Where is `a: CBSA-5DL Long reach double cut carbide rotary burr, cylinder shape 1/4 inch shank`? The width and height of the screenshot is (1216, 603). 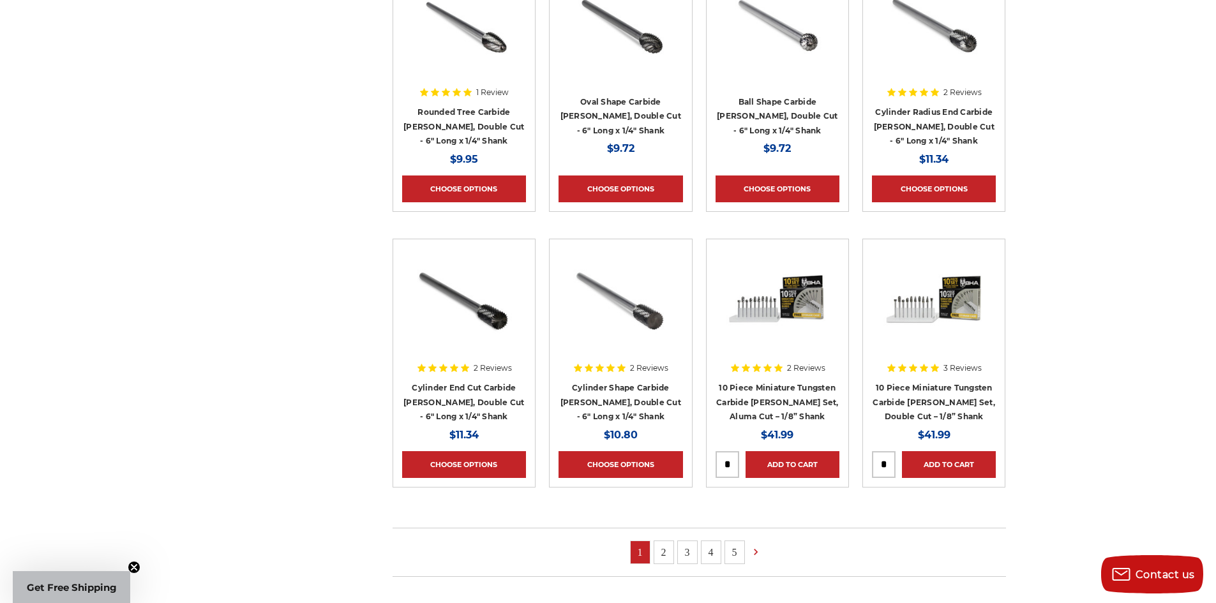 a: CBSA-5DL Long reach double cut carbide rotary burr, cylinder shape 1/4 inch shank is located at coordinates (620, 310).